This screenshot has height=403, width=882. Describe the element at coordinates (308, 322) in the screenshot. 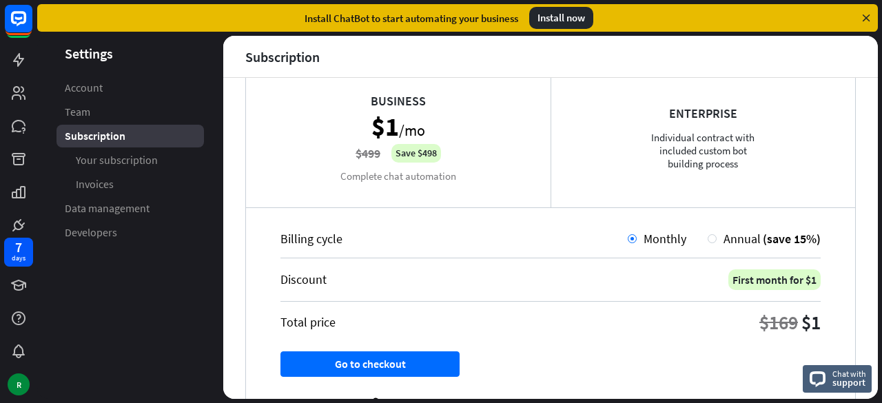

I see `div: Total price` at that location.